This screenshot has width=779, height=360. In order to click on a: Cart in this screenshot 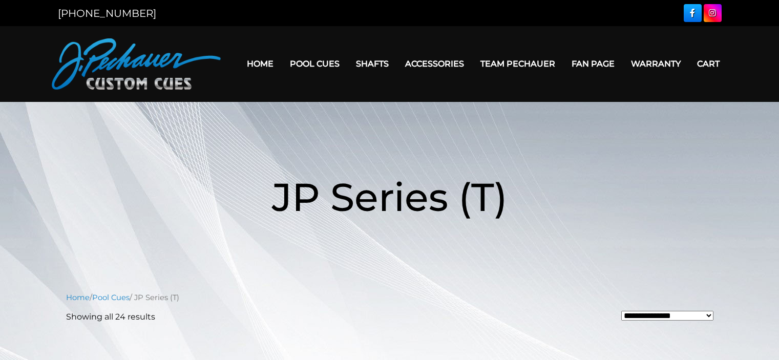, I will do `click(708, 63)`.